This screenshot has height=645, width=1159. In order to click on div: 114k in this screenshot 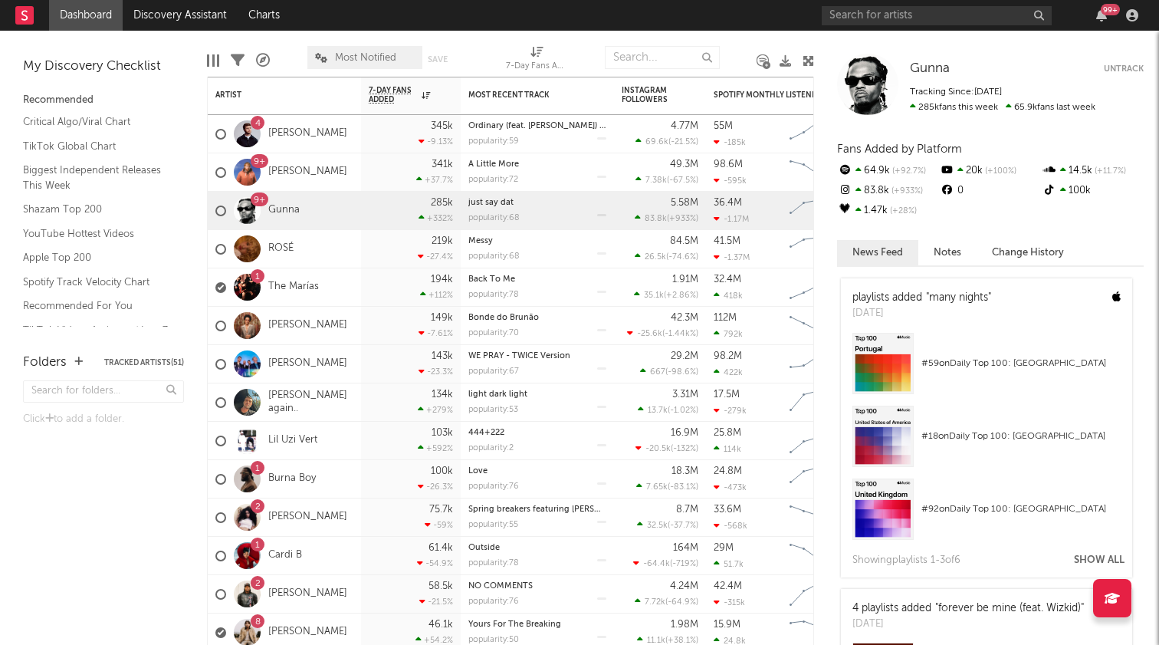, I will do `click(727, 448)`.